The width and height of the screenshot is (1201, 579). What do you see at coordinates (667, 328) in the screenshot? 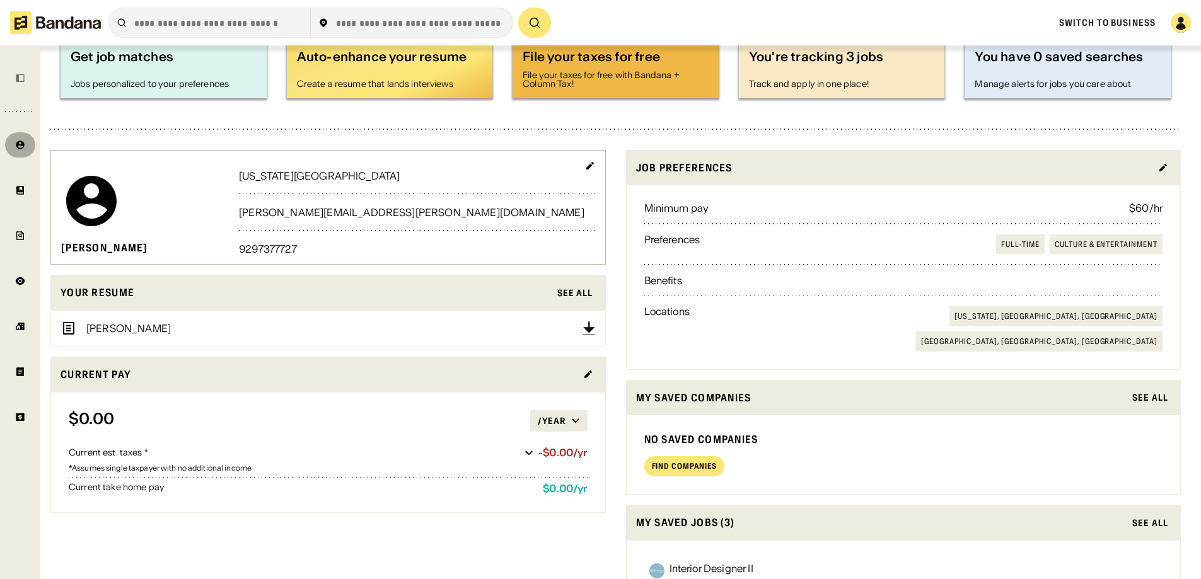
I see `div: Locations` at bounding box center [667, 328].